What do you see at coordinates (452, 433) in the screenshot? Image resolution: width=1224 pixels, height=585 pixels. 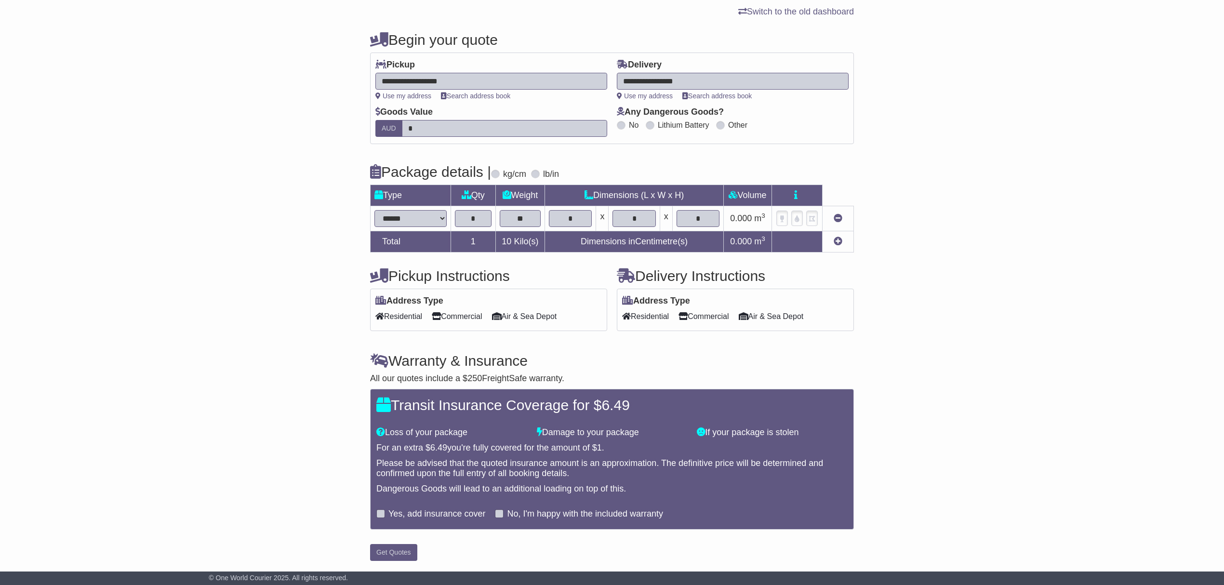 I see `div: Loss of your package` at bounding box center [452, 433].